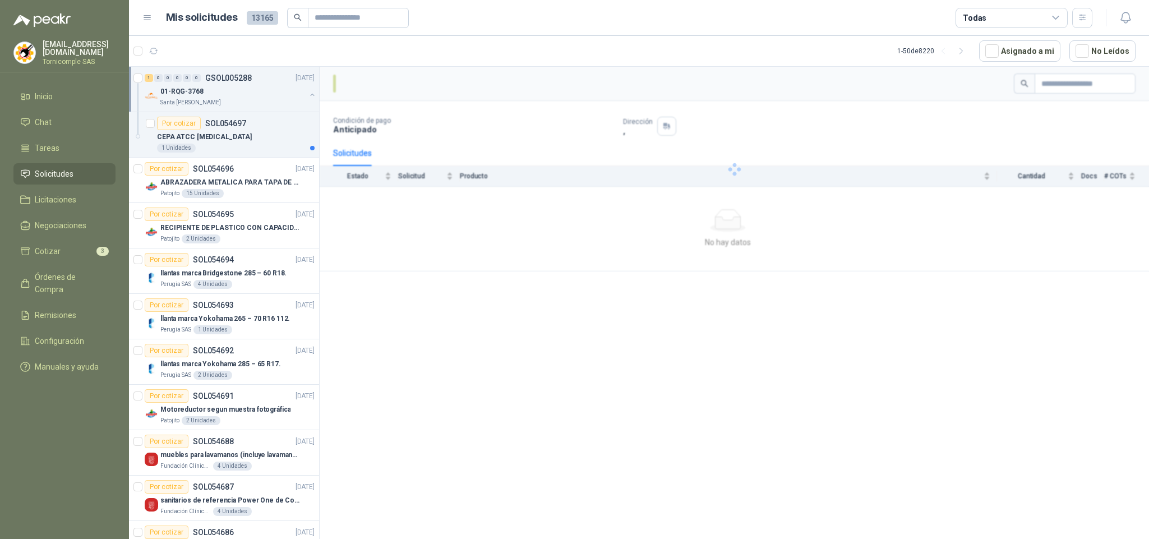  What do you see at coordinates (64, 367) in the screenshot?
I see `a: Manuales y ayuda` at bounding box center [64, 367].